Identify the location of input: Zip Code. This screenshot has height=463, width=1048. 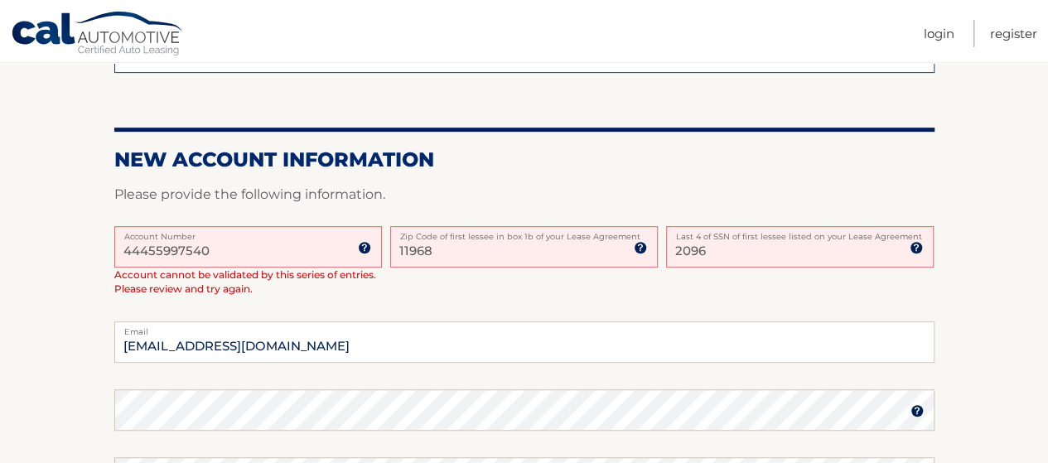
(524, 247).